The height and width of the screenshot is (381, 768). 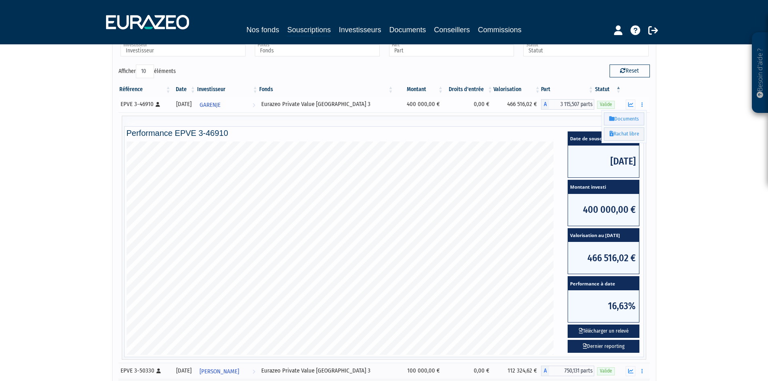 What do you see at coordinates (760, 73) in the screenshot?
I see `p: Besoin d'aide ?` at bounding box center [760, 73].